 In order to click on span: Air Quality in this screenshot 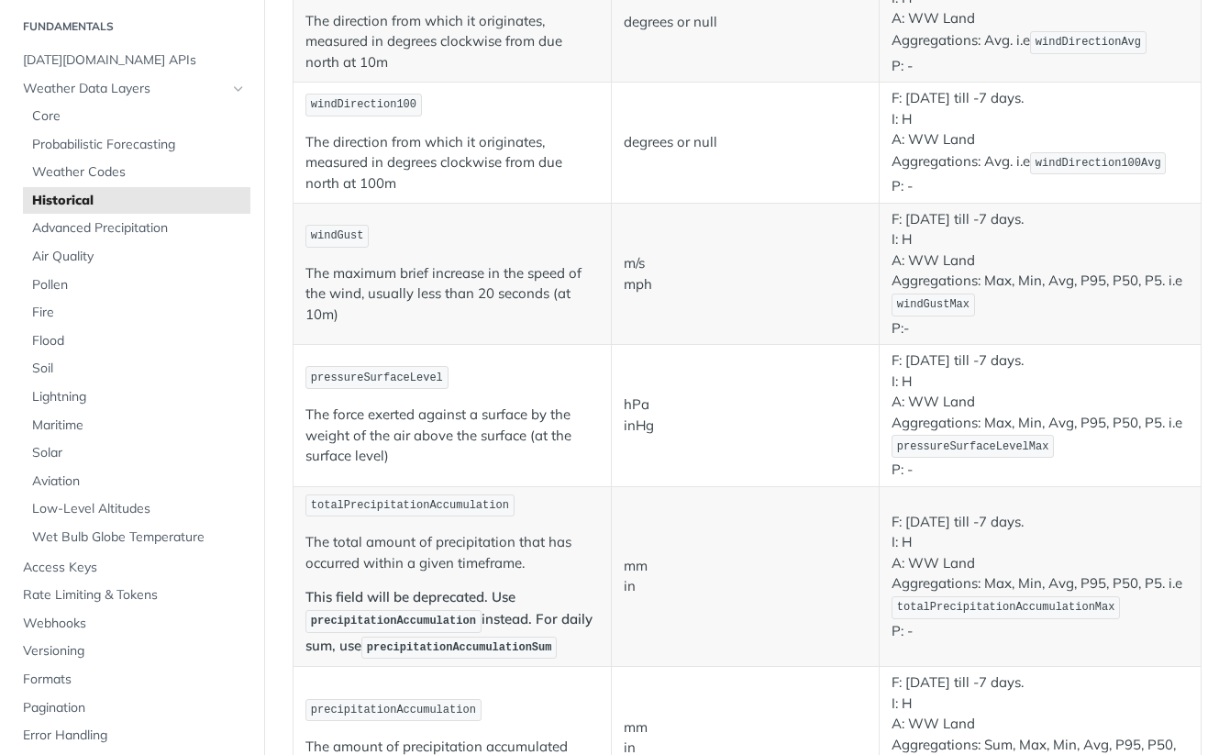, I will do `click(139, 257)`.